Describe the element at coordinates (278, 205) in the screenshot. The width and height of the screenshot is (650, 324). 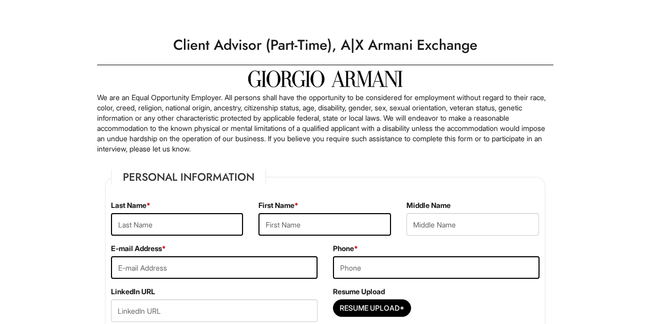
I see `label: First Name` at that location.